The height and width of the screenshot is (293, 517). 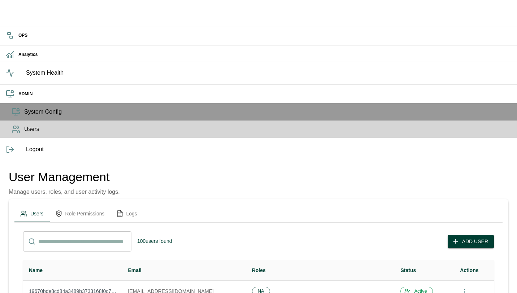 What do you see at coordinates (73, 271) in the screenshot?
I see `div: Name` at bounding box center [73, 271].